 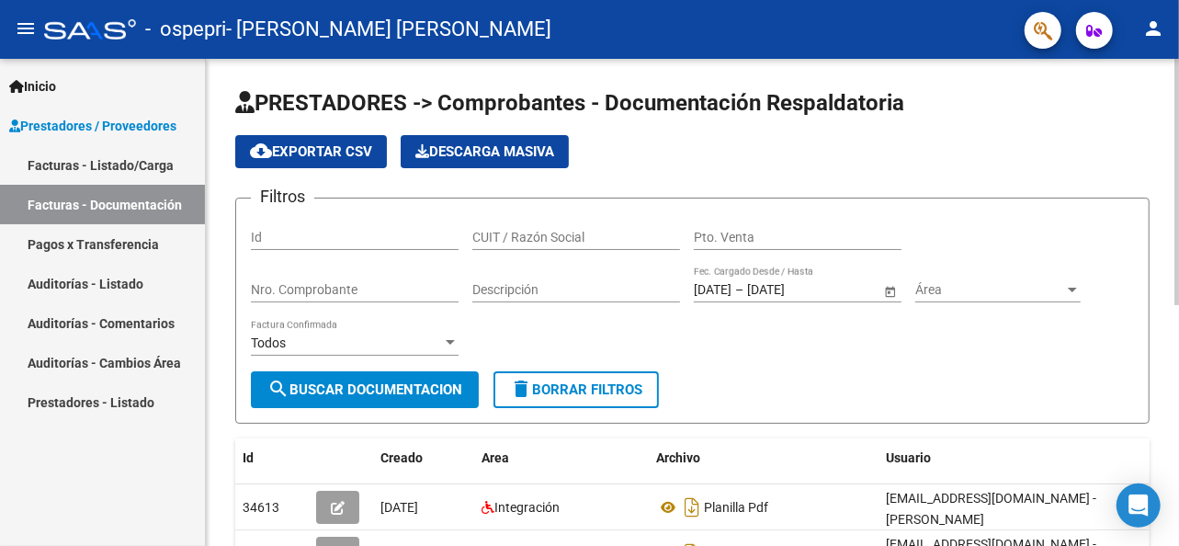 What do you see at coordinates (990, 290) in the screenshot?
I see `span: Área` at bounding box center [990, 290].